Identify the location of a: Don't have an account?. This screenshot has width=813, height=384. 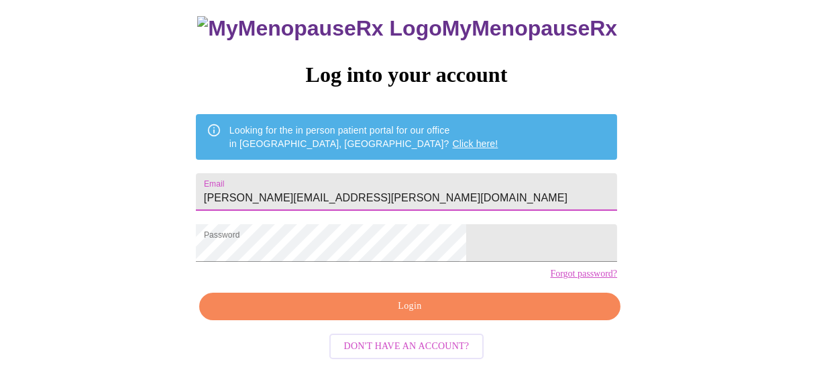
(407, 345).